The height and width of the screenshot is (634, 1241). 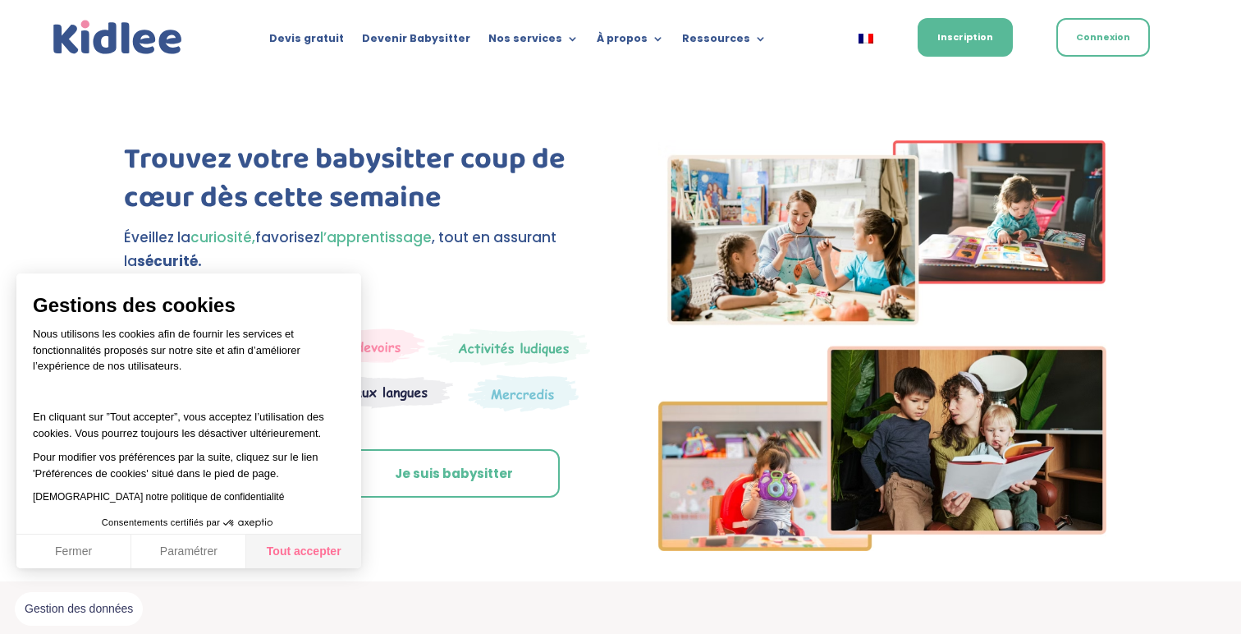 I want to click on svg: Axeptio, so click(x=248, y=523).